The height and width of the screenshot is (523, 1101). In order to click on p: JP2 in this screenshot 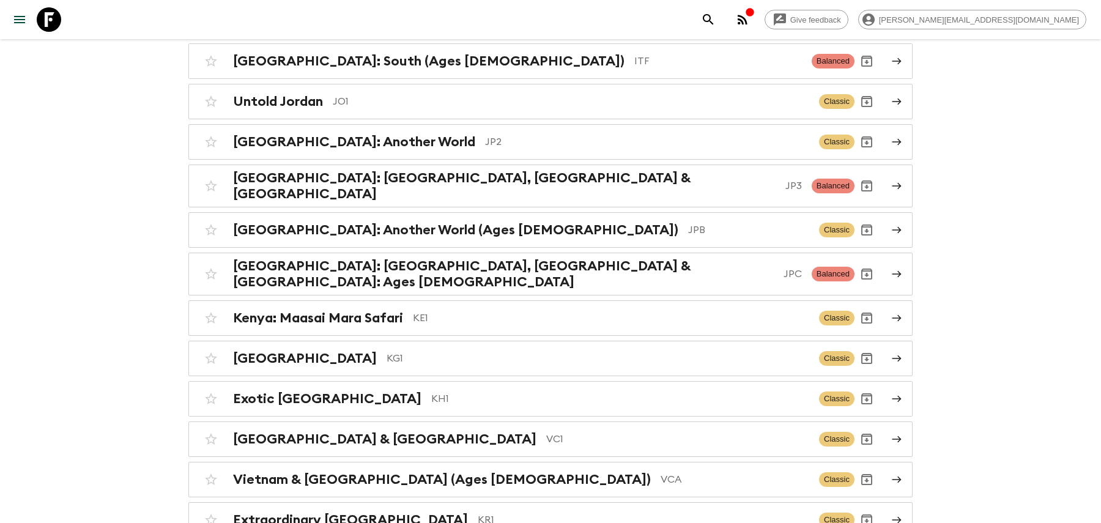, I will do `click(647, 142)`.